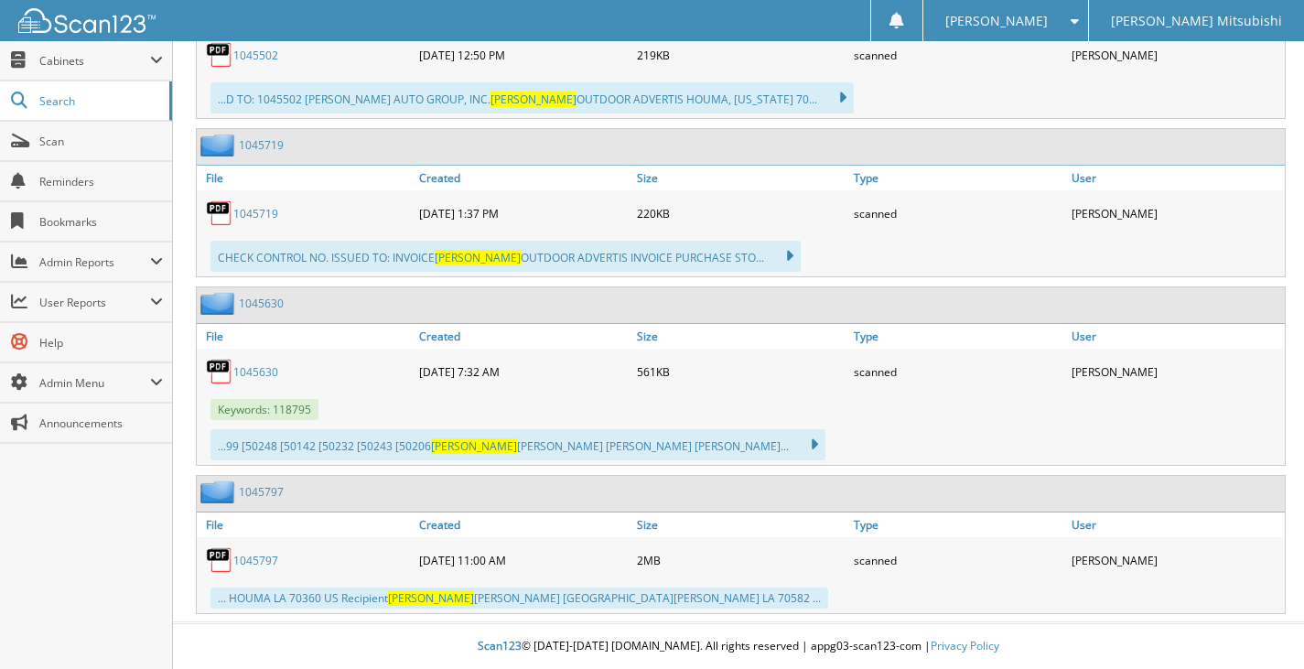  I want to click on span: Cabinets, so click(94, 60).